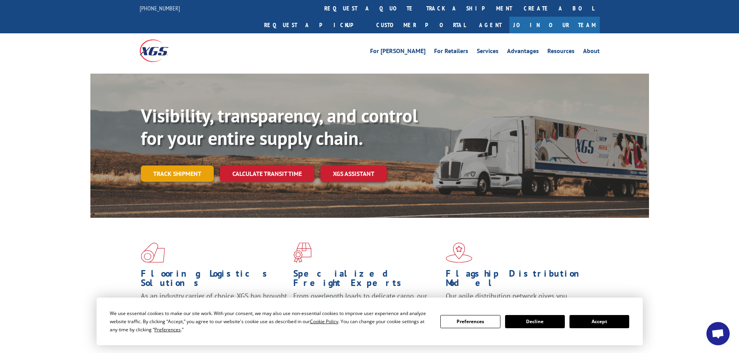 Image resolution: width=739 pixels, height=353 pixels. Describe the element at coordinates (421, 25) in the screenshot. I see `a: Customer Portal` at that location.